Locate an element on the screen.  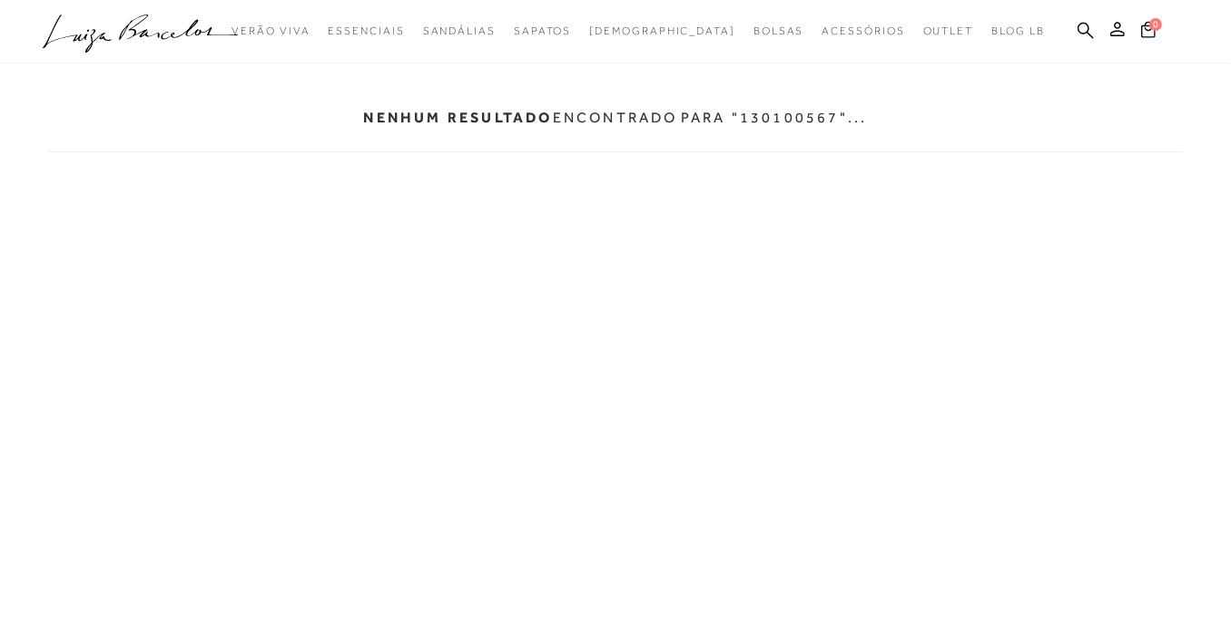
span: BLOG LB is located at coordinates (1017, 31).